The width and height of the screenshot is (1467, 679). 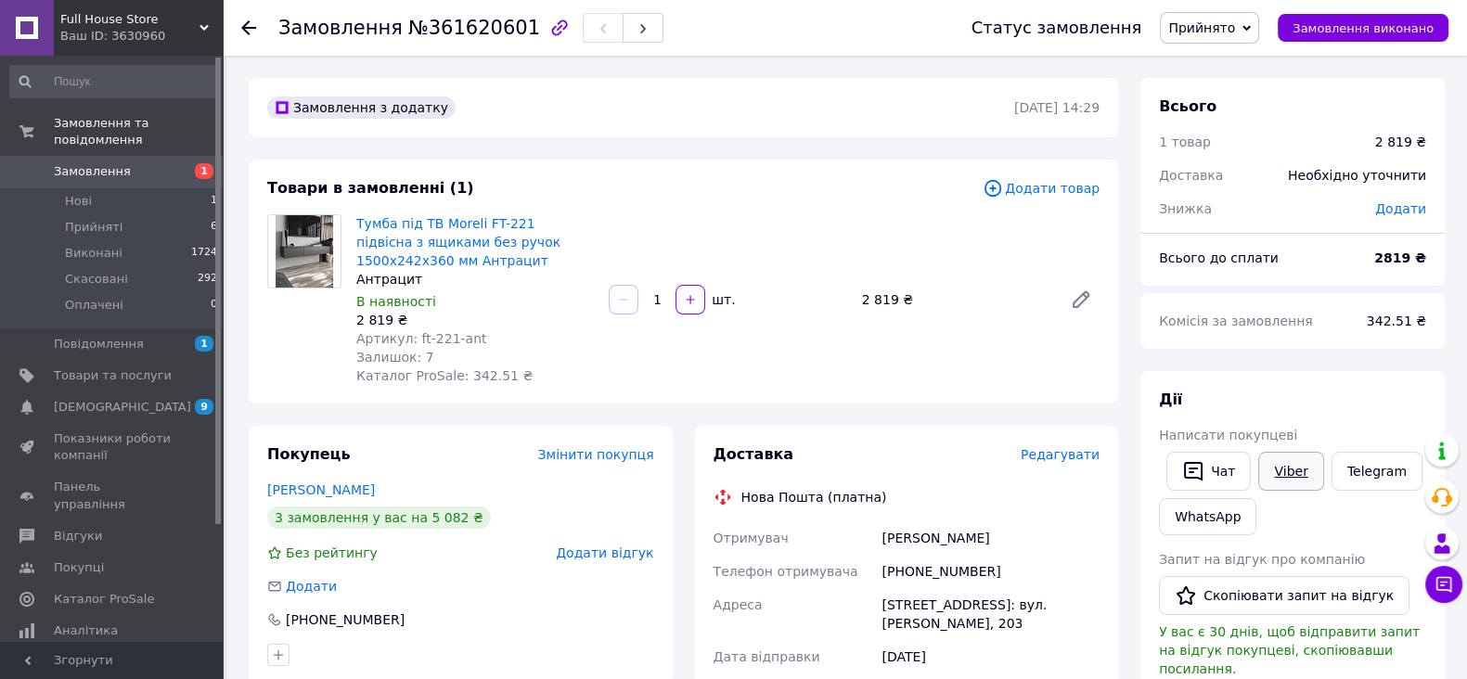 I want to click on span: Замовлення та повідомлення, so click(x=138, y=132).